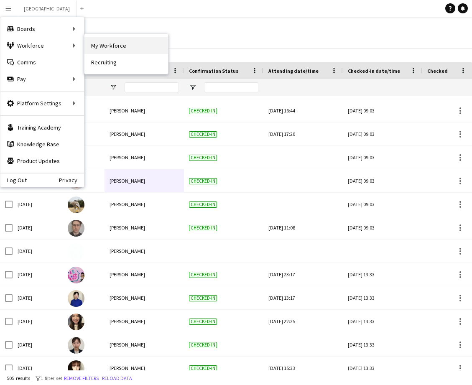 The height and width of the screenshot is (385, 472). What do you see at coordinates (76, 228) in the screenshot?
I see `img: Jean Verona` at bounding box center [76, 228].